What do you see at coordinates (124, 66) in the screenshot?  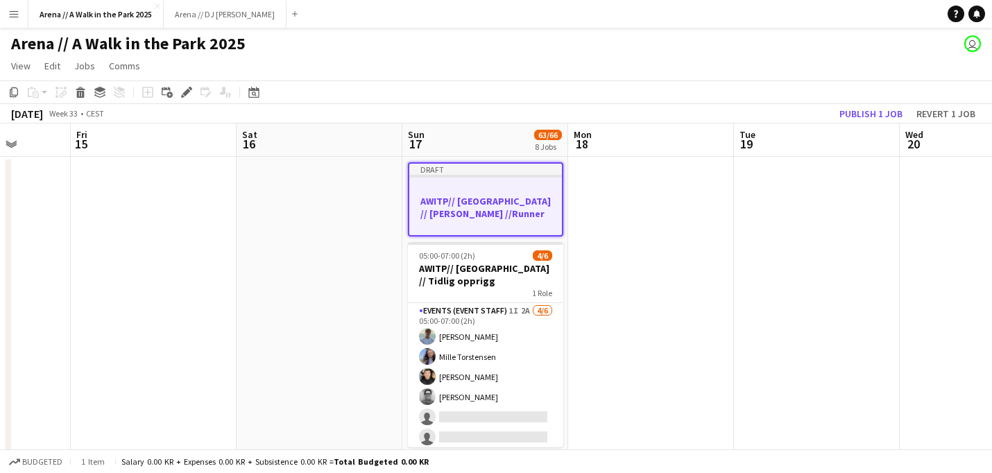 I see `a: Comms` at bounding box center [124, 66].